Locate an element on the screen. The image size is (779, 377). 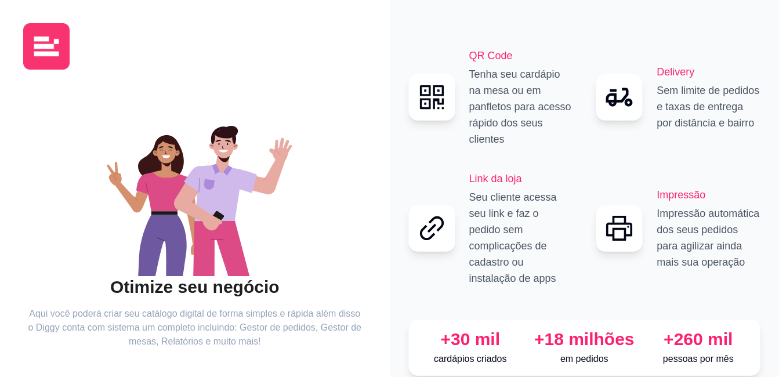
div: +260 mil is located at coordinates (699, 340).